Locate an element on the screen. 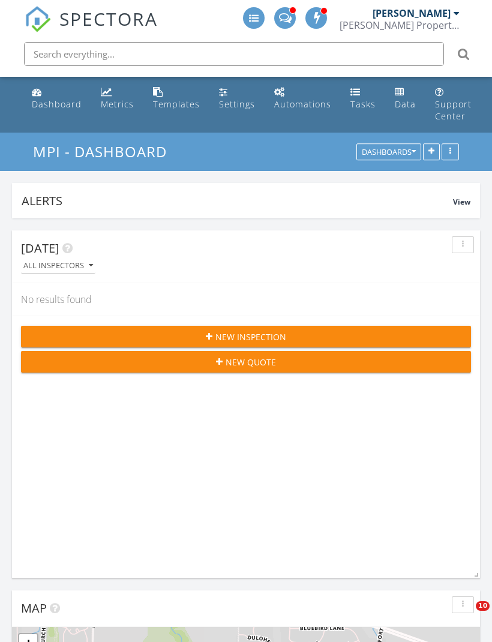 This screenshot has width=492, height=642. a: SPECTORA is located at coordinates (91, 29).